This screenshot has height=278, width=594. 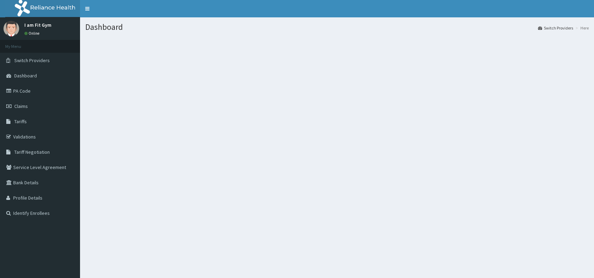 What do you see at coordinates (21, 106) in the screenshot?
I see `span: Claims` at bounding box center [21, 106].